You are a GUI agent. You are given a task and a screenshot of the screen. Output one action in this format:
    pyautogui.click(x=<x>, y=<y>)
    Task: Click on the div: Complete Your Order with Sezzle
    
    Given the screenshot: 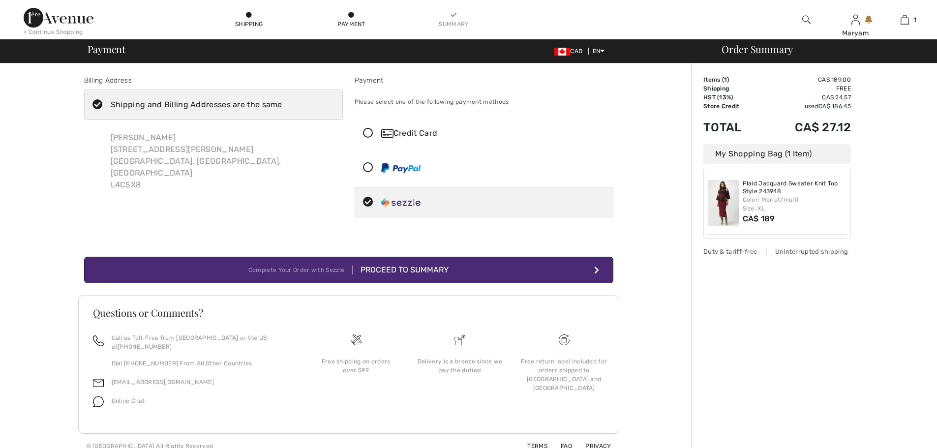 What is the action you would take?
    pyautogui.click(x=301, y=270)
    